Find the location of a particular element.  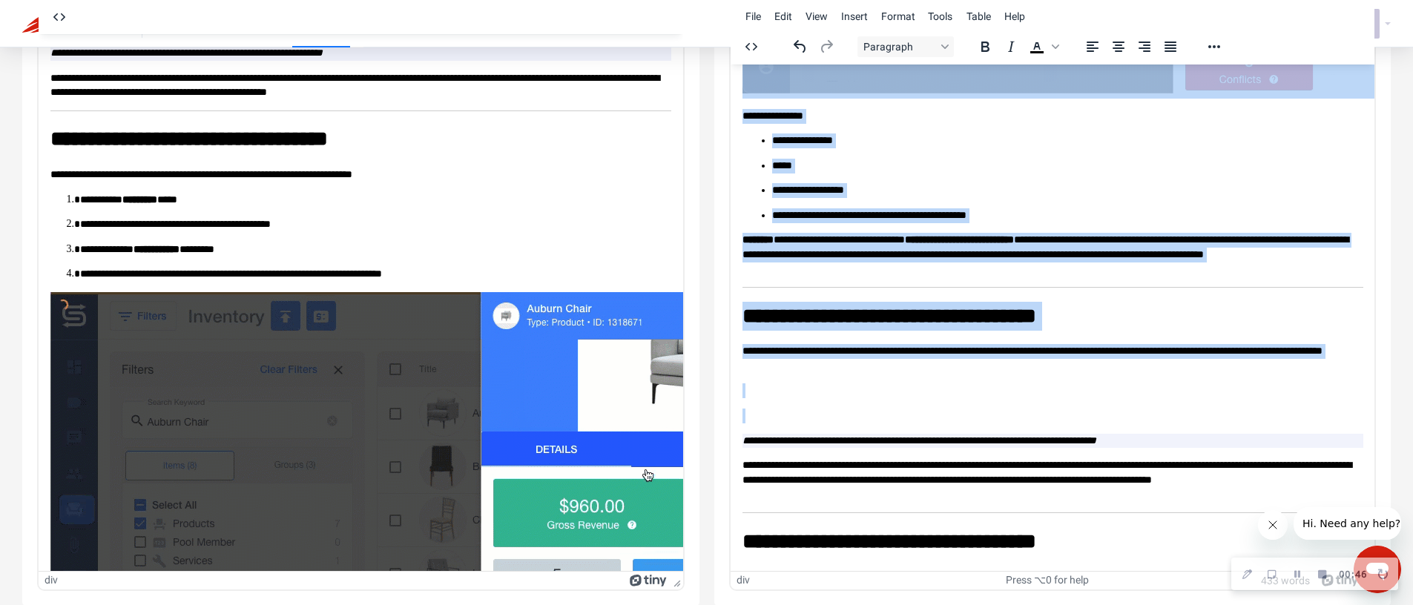

span: View is located at coordinates (816, 16).